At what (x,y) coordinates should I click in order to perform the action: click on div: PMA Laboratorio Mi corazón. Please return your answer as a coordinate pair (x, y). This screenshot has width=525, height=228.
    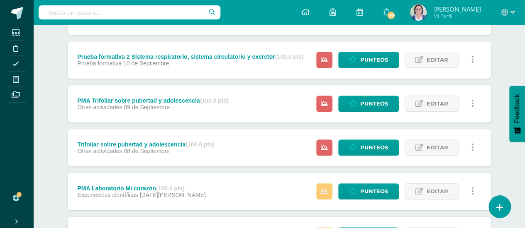
    Looking at the image, I should click on (141, 189).